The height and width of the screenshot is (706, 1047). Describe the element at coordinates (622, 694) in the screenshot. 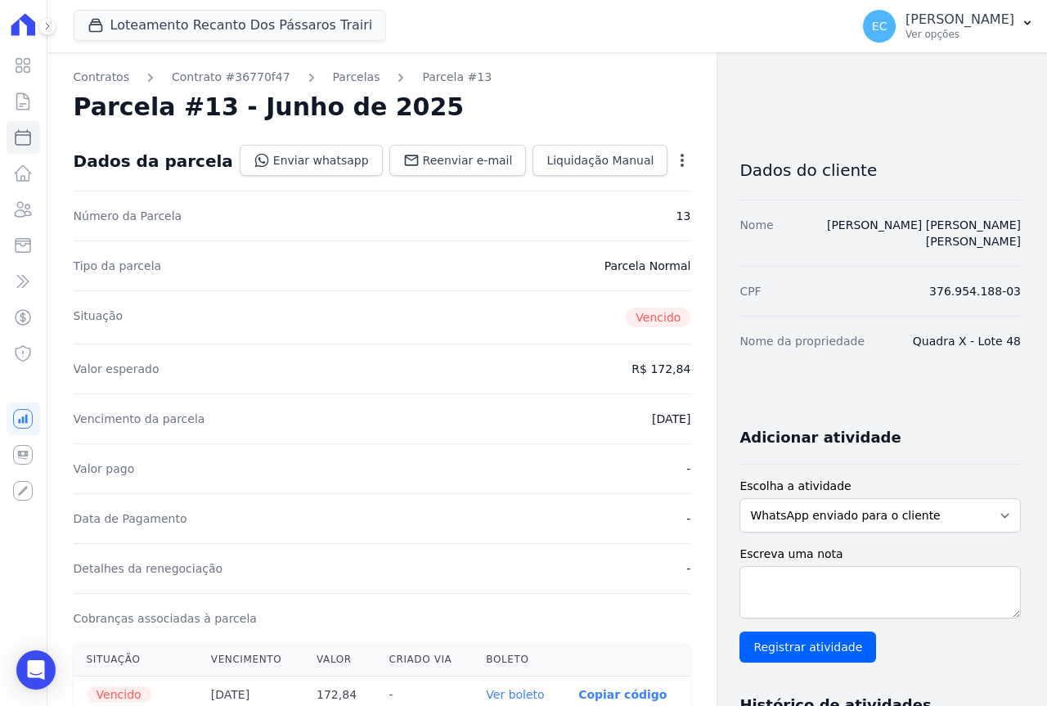

I see `p: Copiar código` at that location.